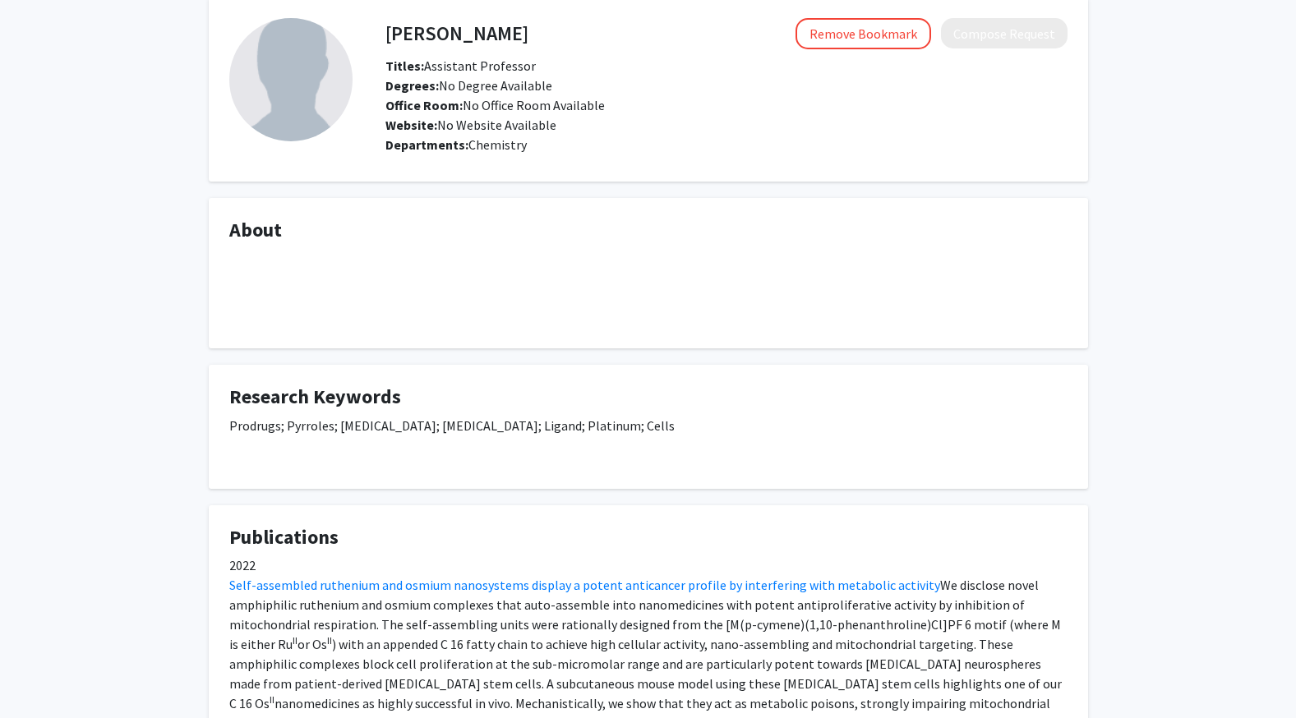 Image resolution: width=1296 pixels, height=718 pixels. Describe the element at coordinates (495, 105) in the screenshot. I see `span: No Office Room Available` at that location.